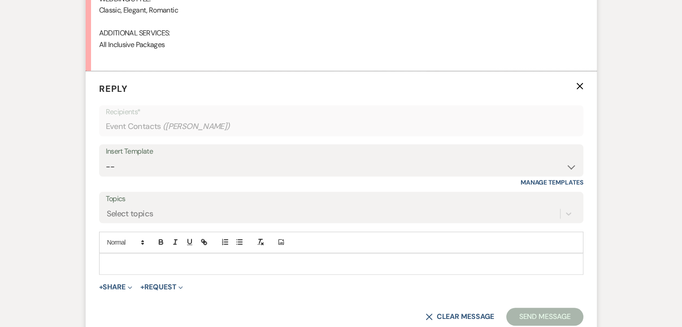 This screenshot has height=327, width=682. I want to click on a: Manage Templates, so click(552, 183).